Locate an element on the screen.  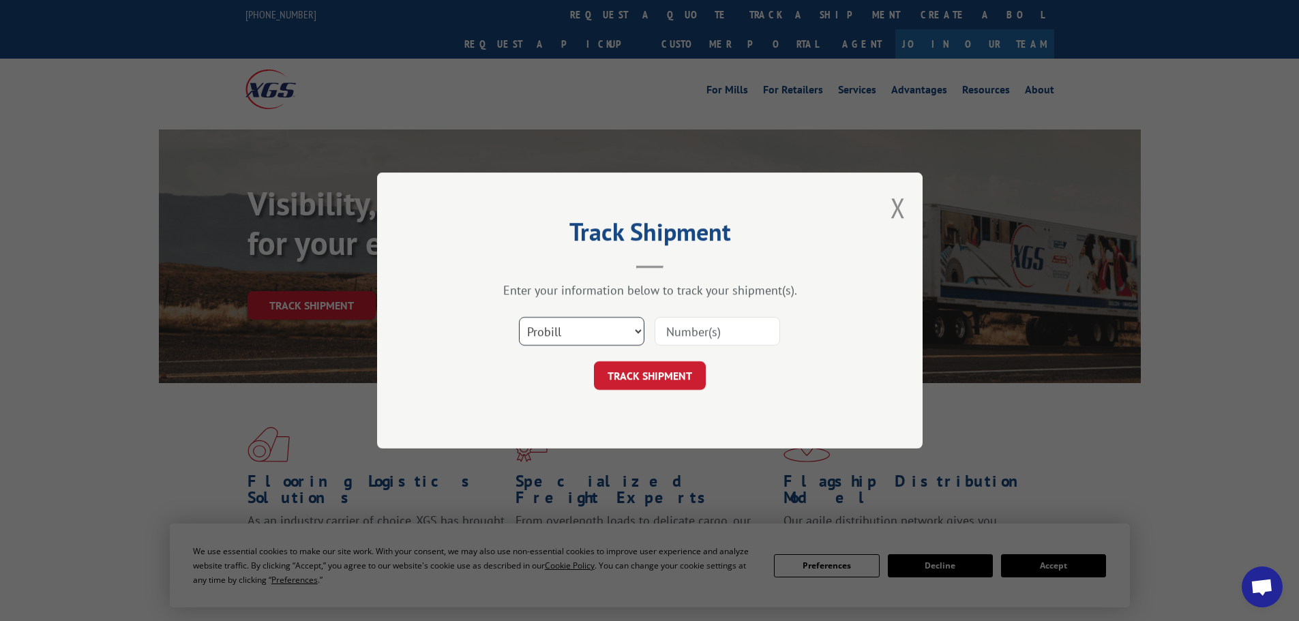
button: TRACK SHIPMENT is located at coordinates (650, 376).